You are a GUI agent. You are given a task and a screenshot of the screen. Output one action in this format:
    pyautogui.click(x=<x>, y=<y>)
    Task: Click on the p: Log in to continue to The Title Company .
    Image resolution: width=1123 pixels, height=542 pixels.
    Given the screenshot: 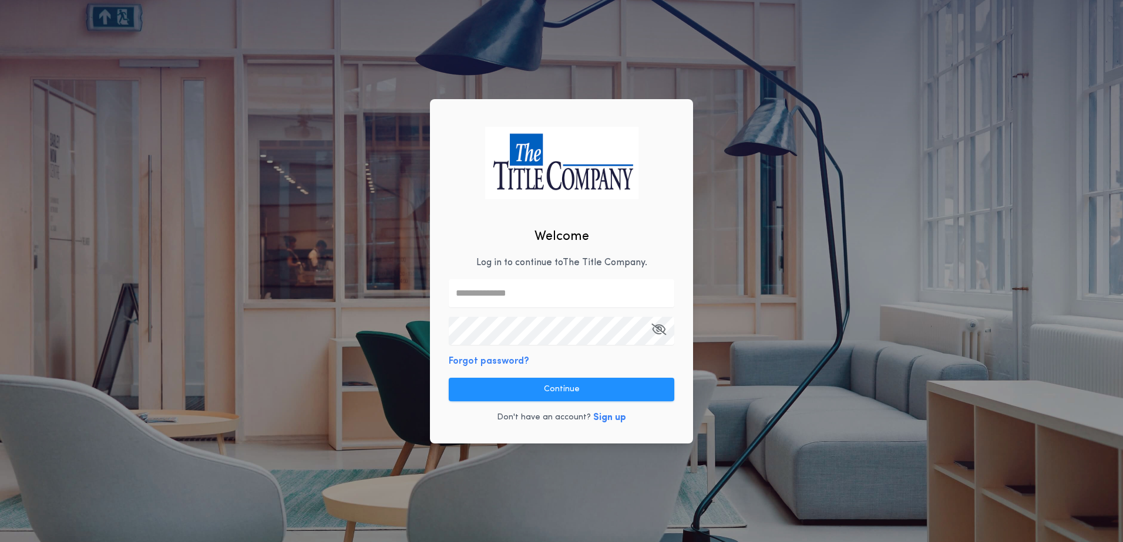 What is the action you would take?
    pyautogui.click(x=561, y=263)
    